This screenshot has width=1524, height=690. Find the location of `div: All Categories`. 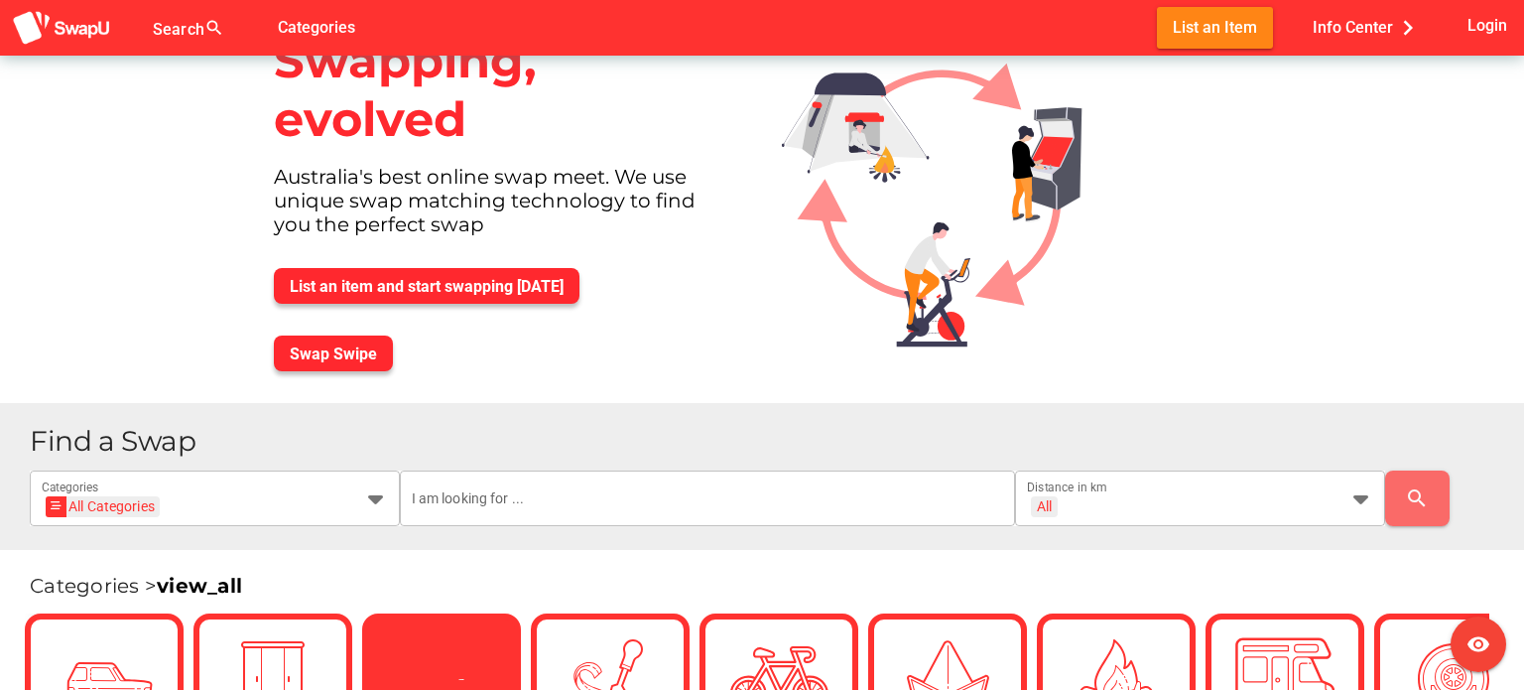

div: All Categories is located at coordinates (103, 506).